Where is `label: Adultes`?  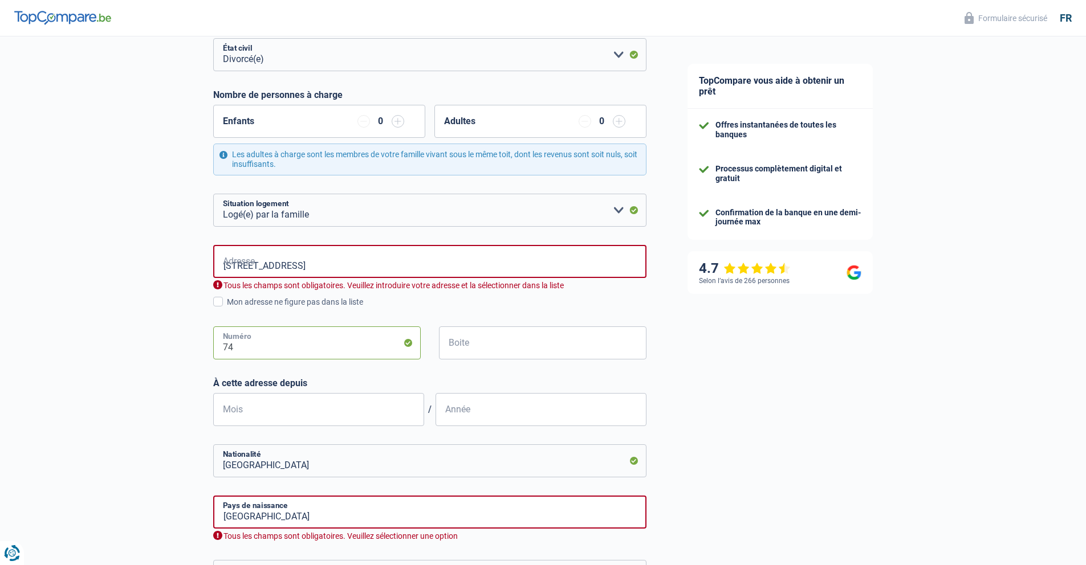 label: Adultes is located at coordinates (459, 121).